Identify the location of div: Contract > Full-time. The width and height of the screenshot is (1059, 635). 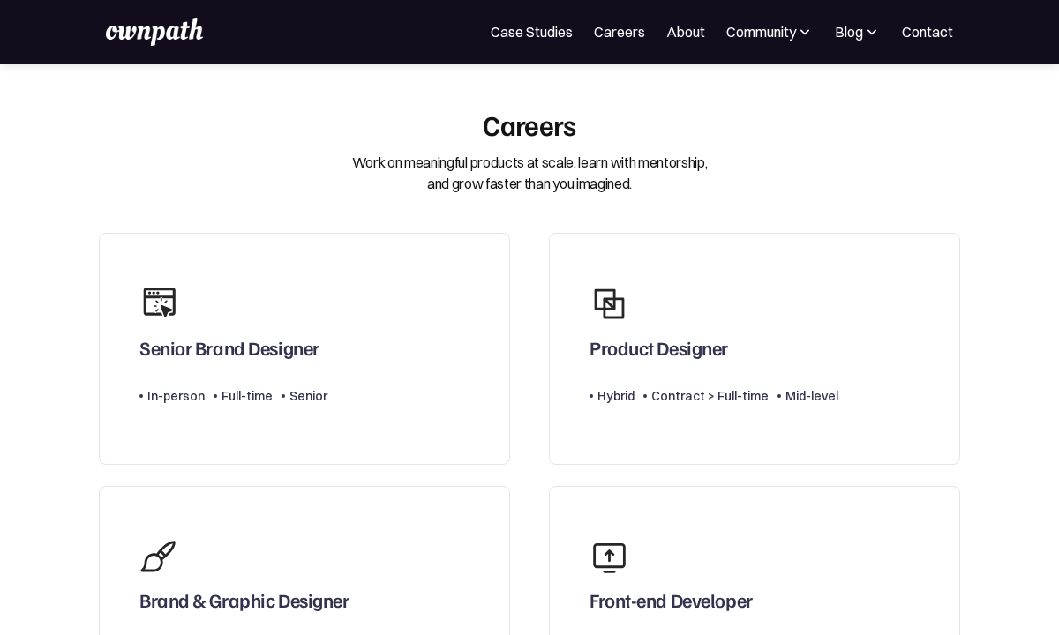
(709, 396).